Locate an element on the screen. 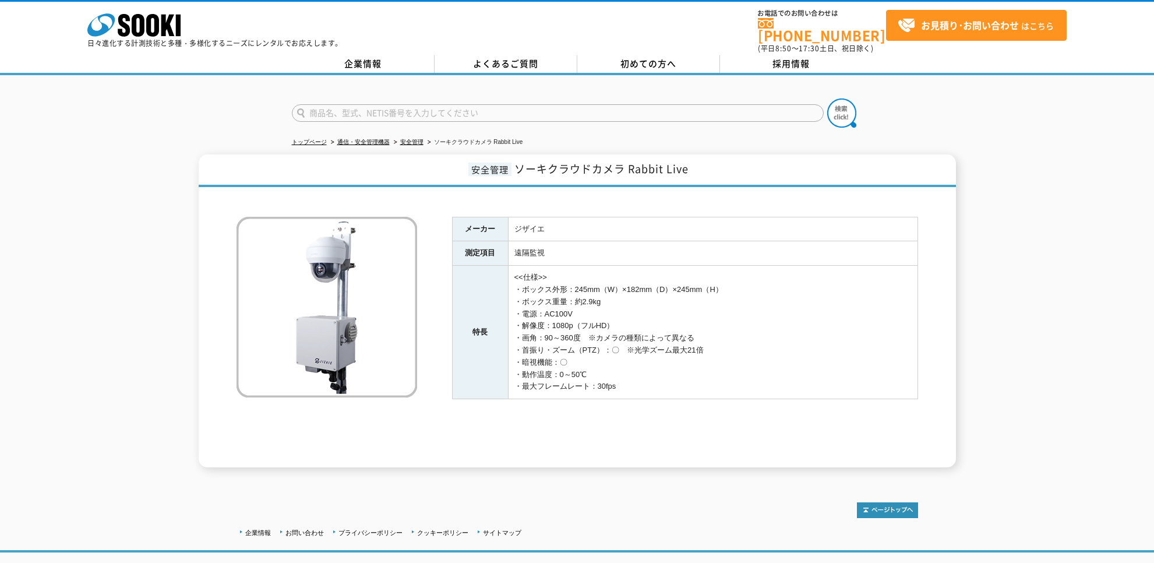 This screenshot has width=1154, height=563. a: 安全管理 is located at coordinates (412, 142).